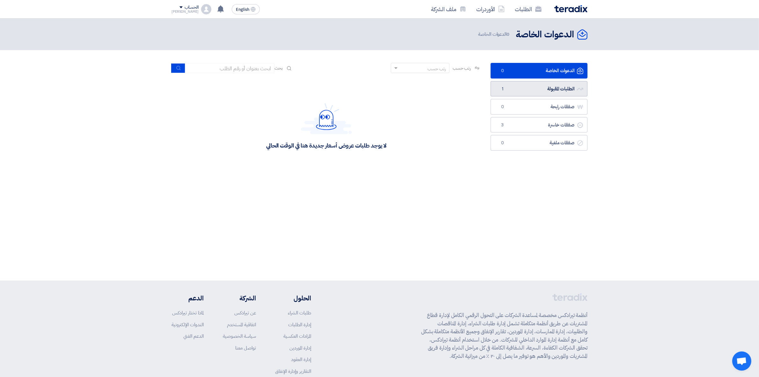  What do you see at coordinates (505, 335) in the screenshot?
I see `p: أنظمة تيرادكس مخصصة لمساعدة الشركات على التحول الرقمي الكامل لإدارة قطاع المشتريات عن طريق أنظمة ...` at bounding box center [505, 335].